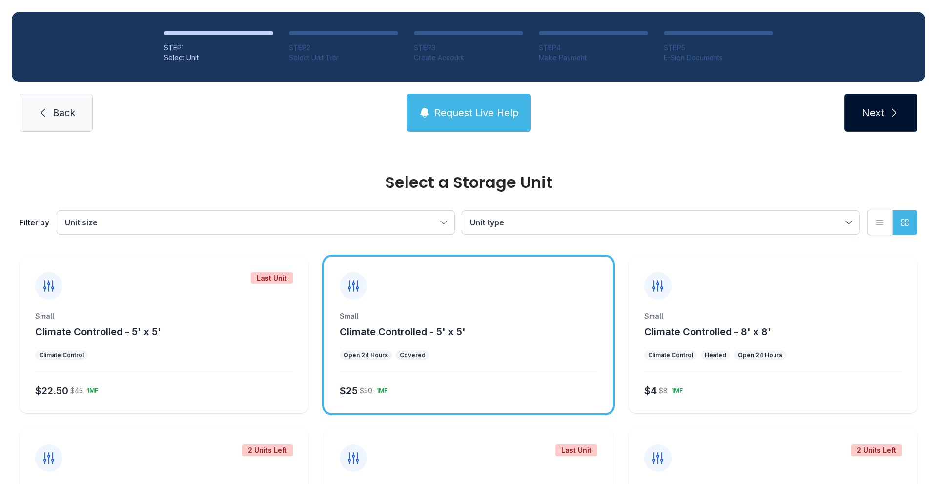 The width and height of the screenshot is (937, 484). I want to click on span: Unit type, so click(487, 222).